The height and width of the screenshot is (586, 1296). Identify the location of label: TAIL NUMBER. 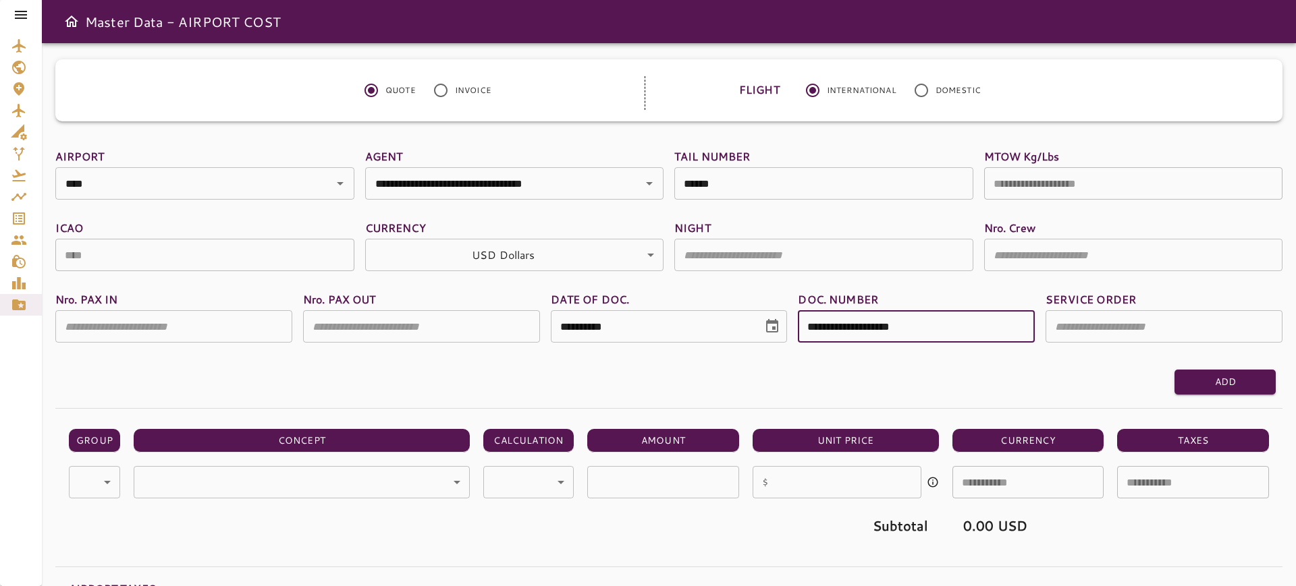
(823, 156).